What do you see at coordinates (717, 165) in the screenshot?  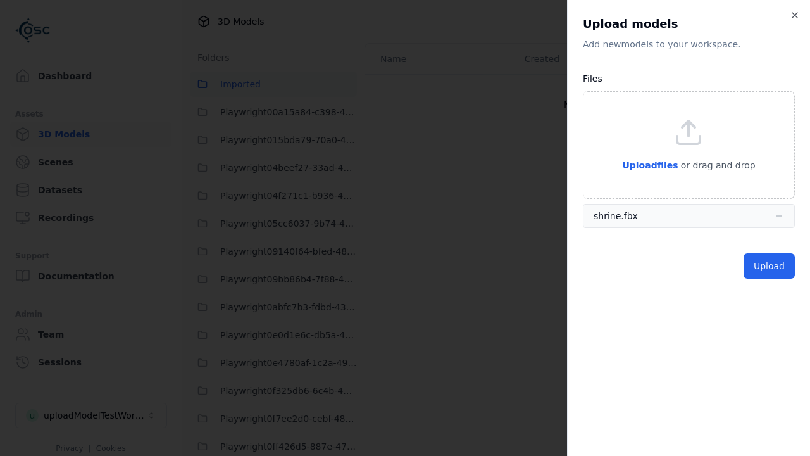 I see `p: or drag and drop` at bounding box center [717, 165].